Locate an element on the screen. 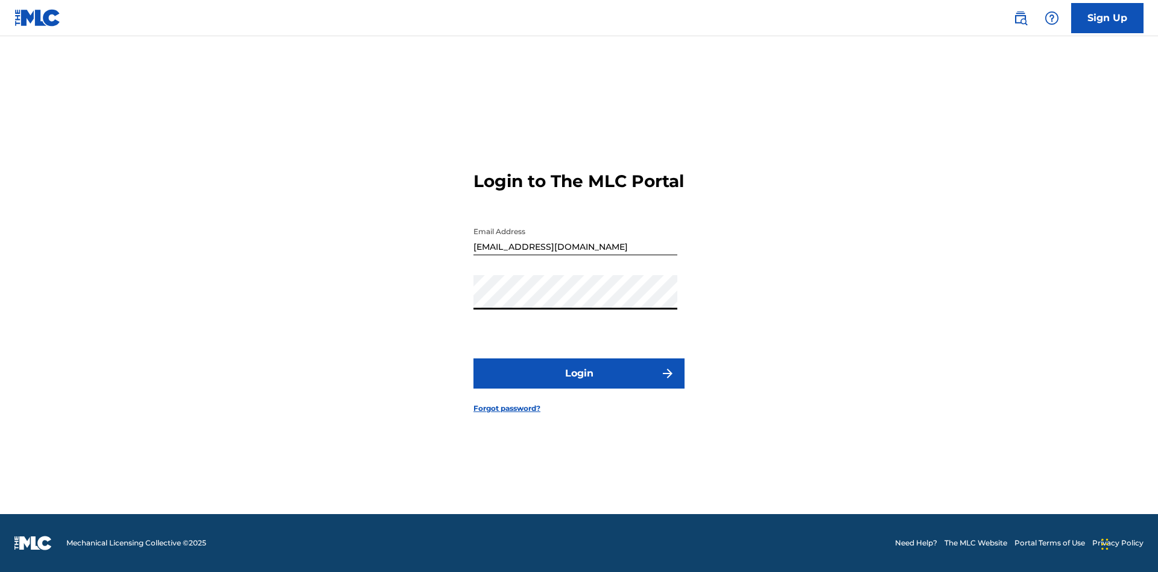 This screenshot has width=1158, height=572. img: logo is located at coordinates (33, 543).